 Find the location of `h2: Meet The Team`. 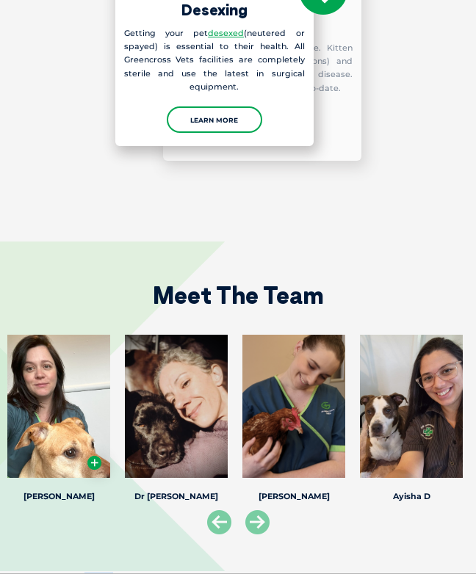

h2: Meet The Team is located at coordinates (238, 295).